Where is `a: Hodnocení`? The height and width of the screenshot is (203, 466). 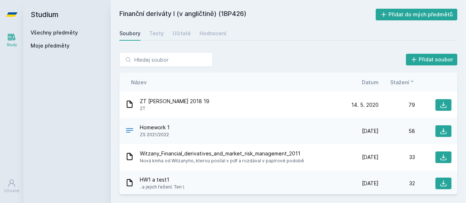 a: Hodnocení is located at coordinates (213, 33).